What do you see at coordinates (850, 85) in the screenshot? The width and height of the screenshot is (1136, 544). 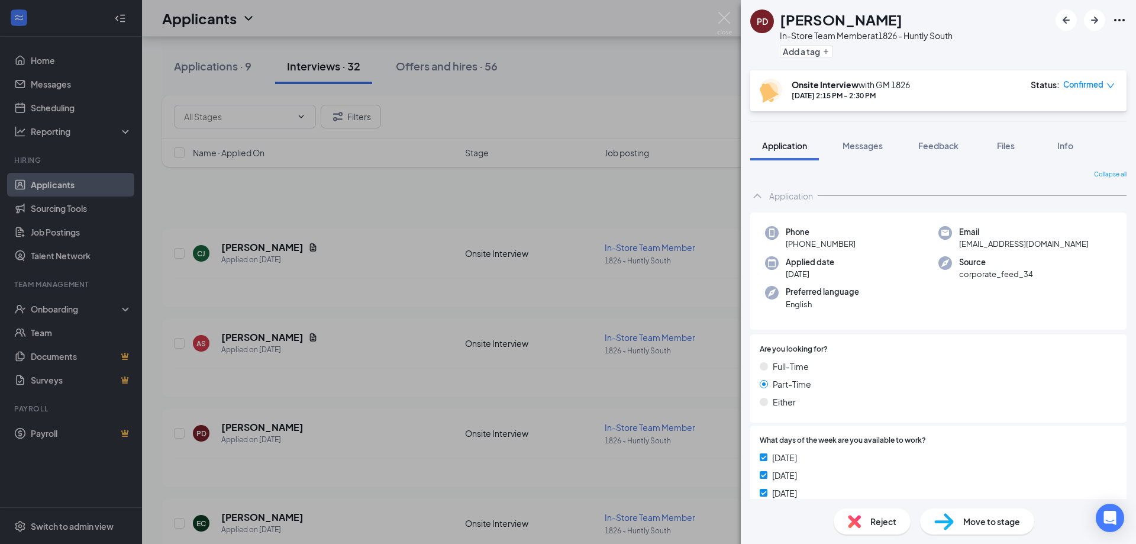 I see `div: with GM 1826` at bounding box center [850, 85].